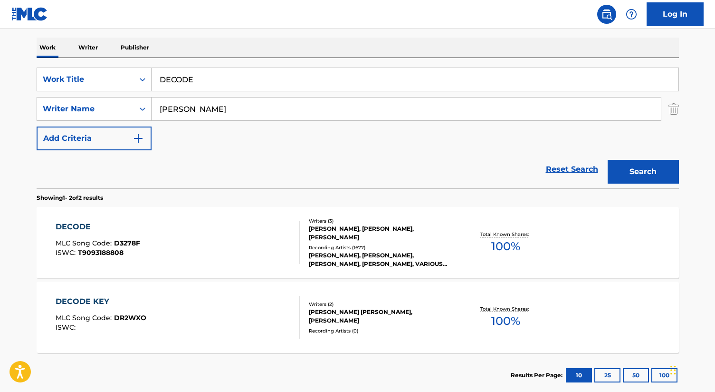 This screenshot has height=392, width=715. Describe the element at coordinates (665, 375) in the screenshot. I see `button: 100` at that location.